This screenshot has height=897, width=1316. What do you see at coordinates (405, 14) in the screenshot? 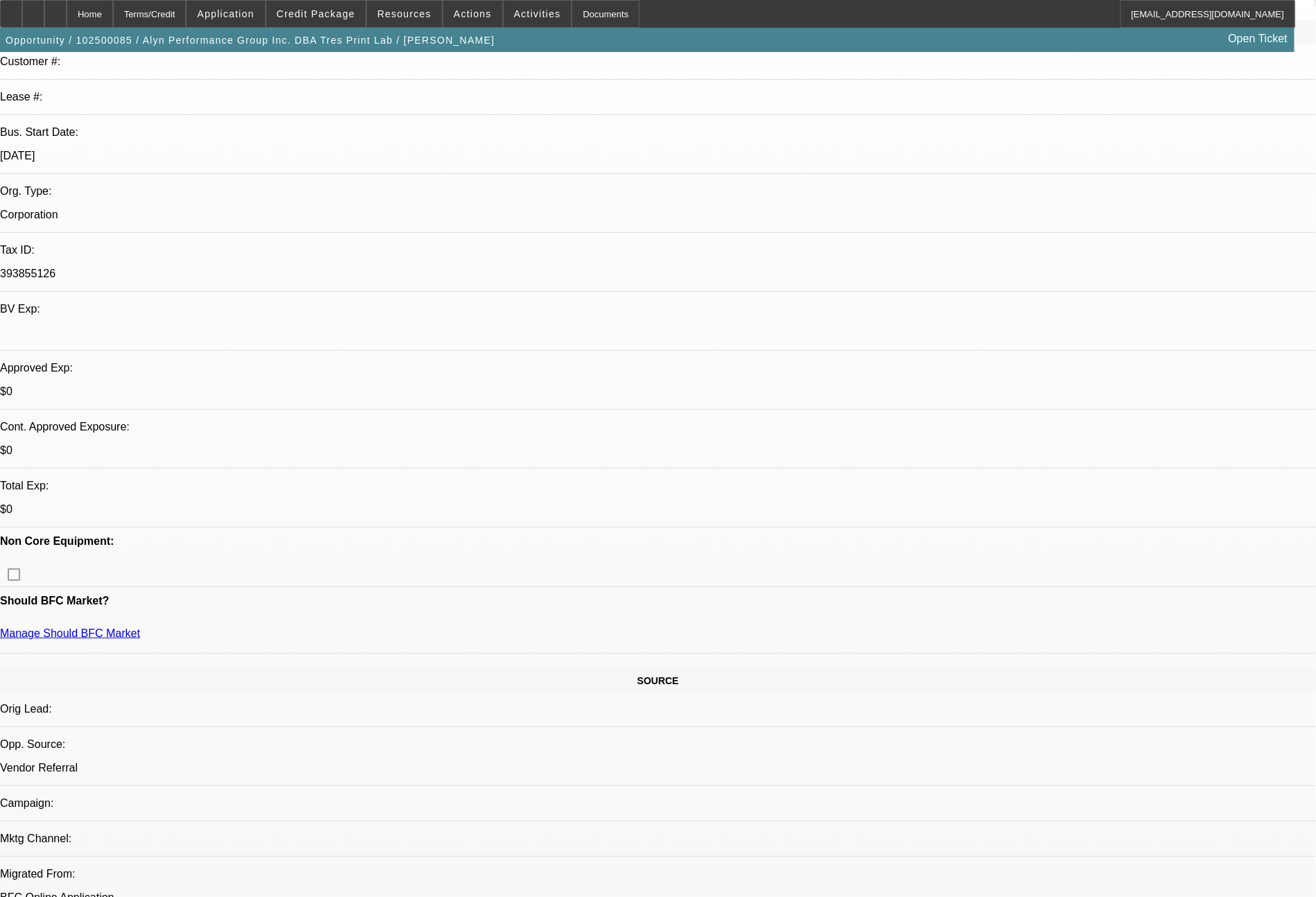
I see `span: Resources` at bounding box center [405, 14].